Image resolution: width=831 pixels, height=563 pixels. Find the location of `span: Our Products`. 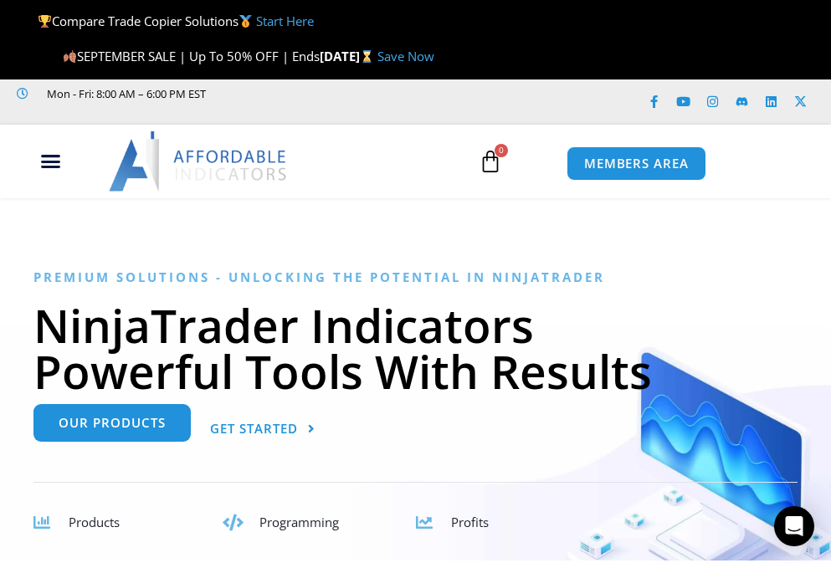

span: Our Products is located at coordinates (112, 426).